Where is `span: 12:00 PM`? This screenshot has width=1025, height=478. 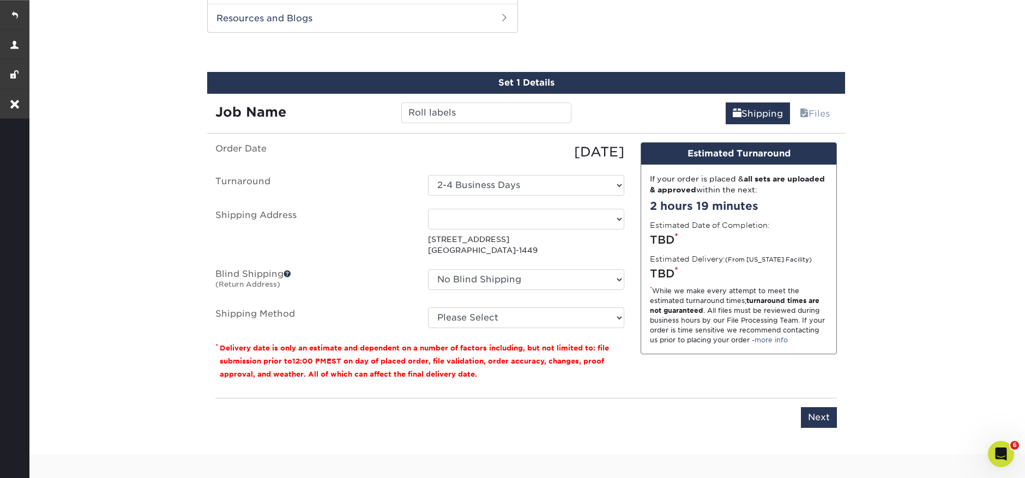
span: 12:00 PM is located at coordinates (309, 361).